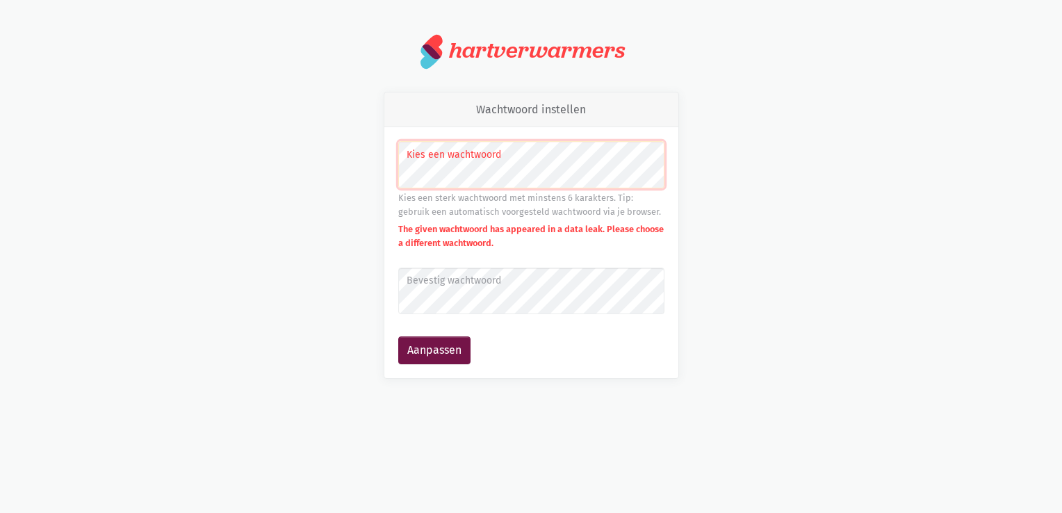  Describe the element at coordinates (531, 51) in the screenshot. I see `a: hartverwarmers` at that location.